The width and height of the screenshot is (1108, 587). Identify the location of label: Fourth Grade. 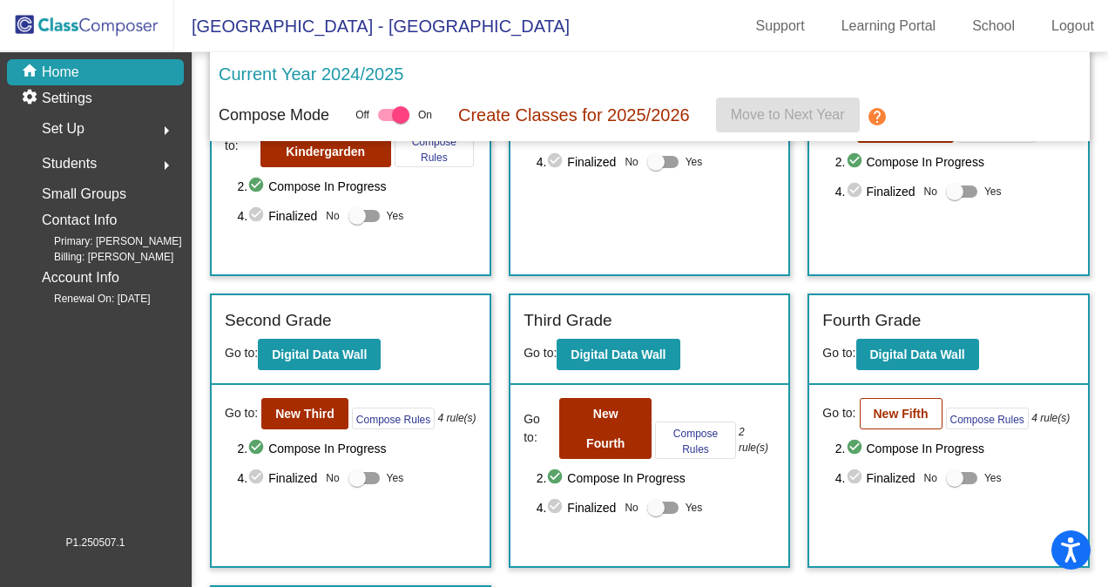
(871, 320).